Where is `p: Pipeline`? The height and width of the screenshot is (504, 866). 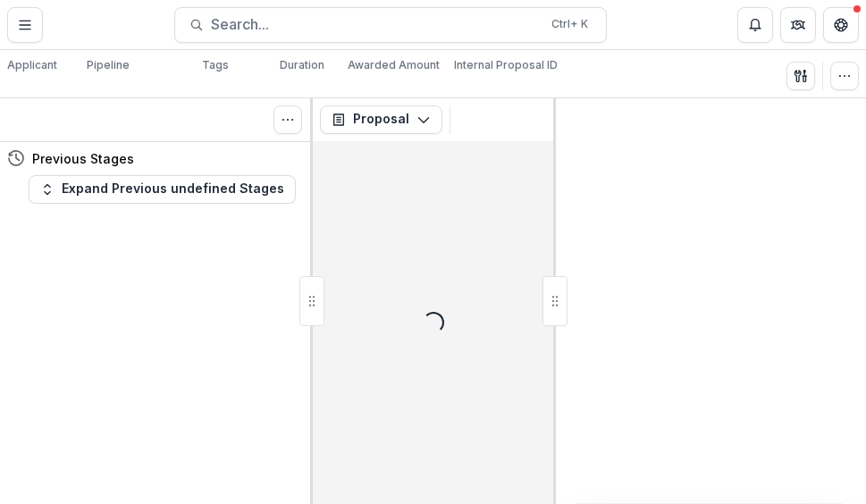
p: Pipeline is located at coordinates (108, 65).